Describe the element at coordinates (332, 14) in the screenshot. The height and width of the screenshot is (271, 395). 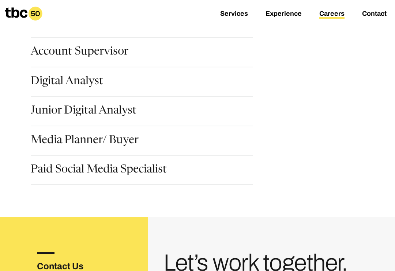
I see `a: Careers` at that location.